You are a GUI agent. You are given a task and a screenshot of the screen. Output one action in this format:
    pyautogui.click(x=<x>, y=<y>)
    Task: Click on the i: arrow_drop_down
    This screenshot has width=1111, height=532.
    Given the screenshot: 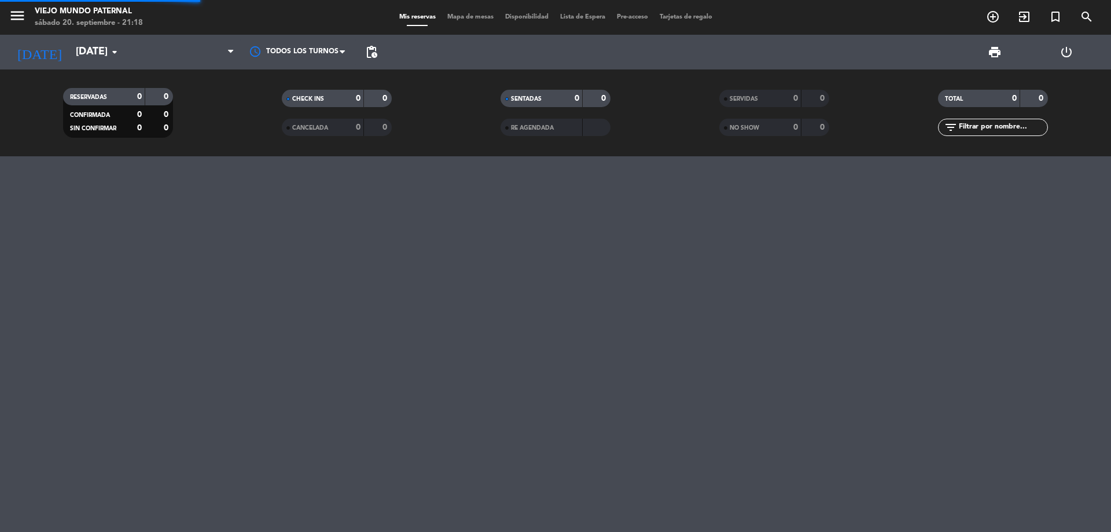 What is the action you would take?
    pyautogui.click(x=115, y=52)
    